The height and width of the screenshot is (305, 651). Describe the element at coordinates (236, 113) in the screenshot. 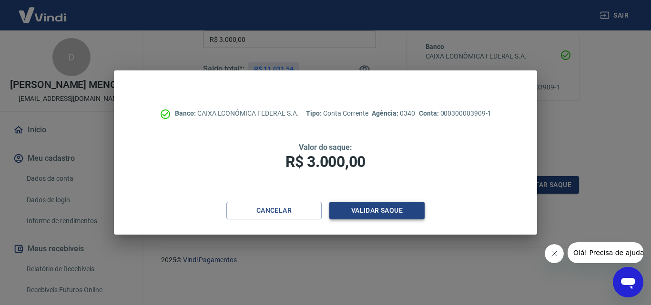

I see `p: CAIXA ECONÔMICA FEDERAL S.A.` at that location.